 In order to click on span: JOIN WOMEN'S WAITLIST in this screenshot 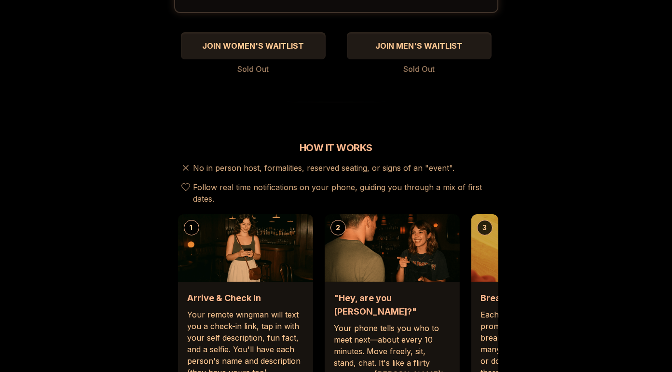, I will do `click(253, 46)`.